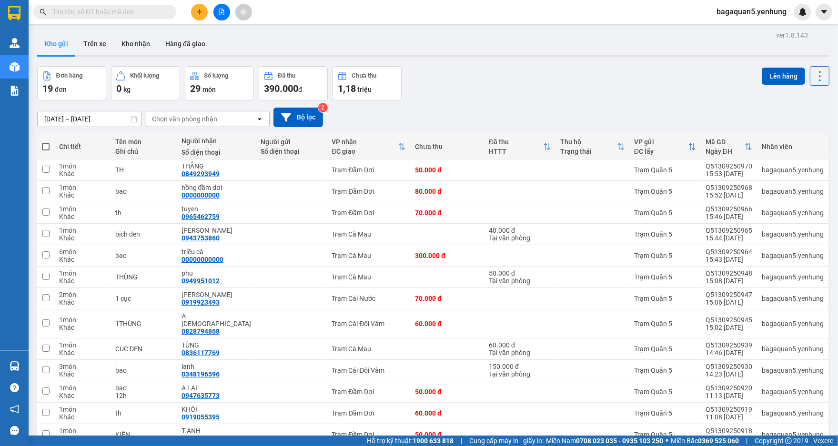  What do you see at coordinates (201, 439) in the screenshot?
I see `div: 0914999914` at bounding box center [201, 439].